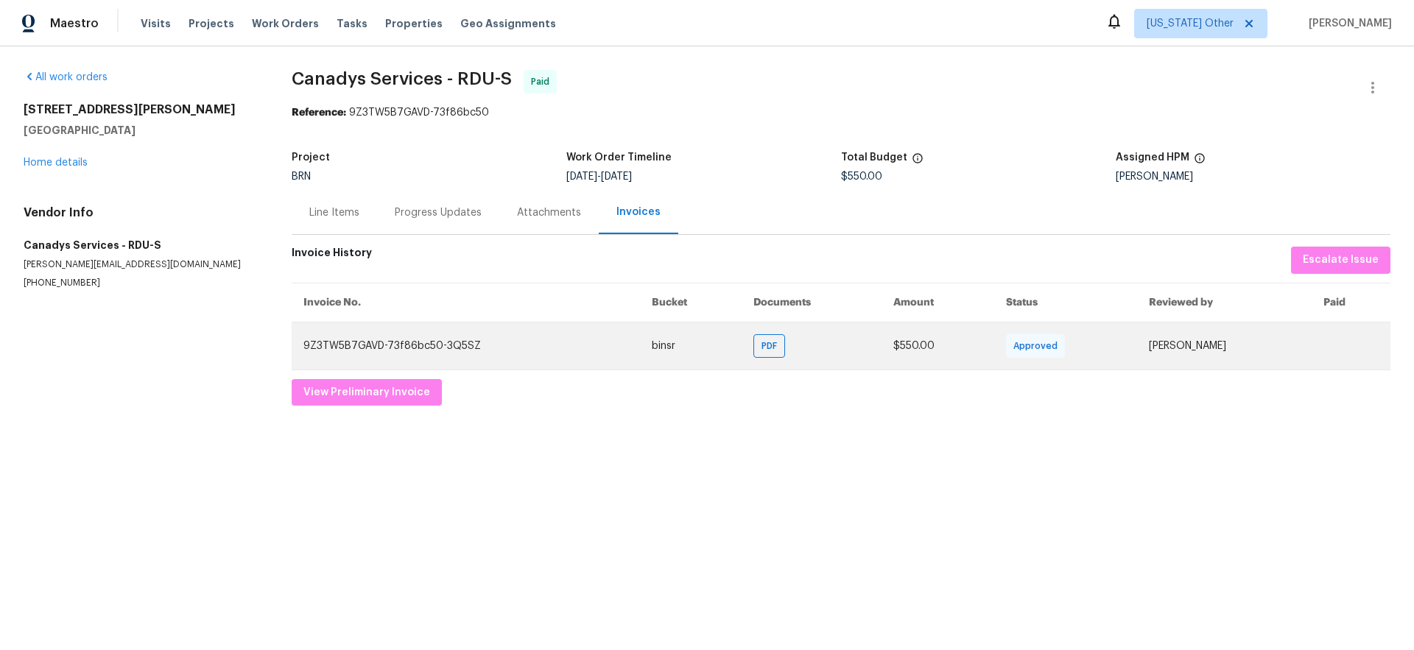 The image size is (1414, 650). Describe the element at coordinates (401, 79) in the screenshot. I see `span: Canadys Services - RDU-S` at that location.